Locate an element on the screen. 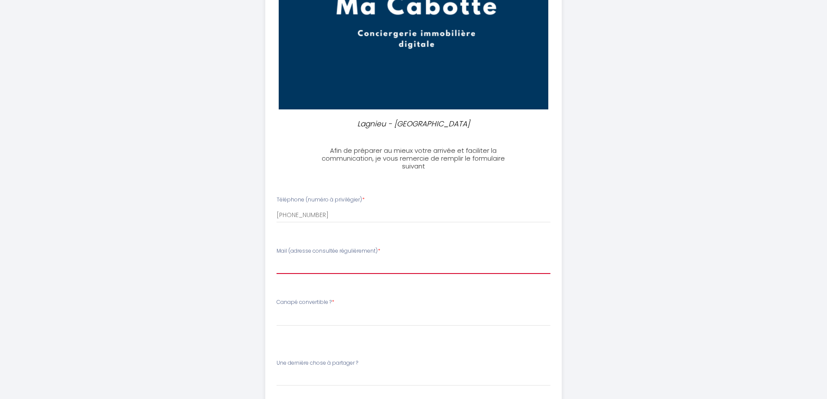 This screenshot has height=399, width=827. label: Téléphone (numéro à privilégier) is located at coordinates (320, 200).